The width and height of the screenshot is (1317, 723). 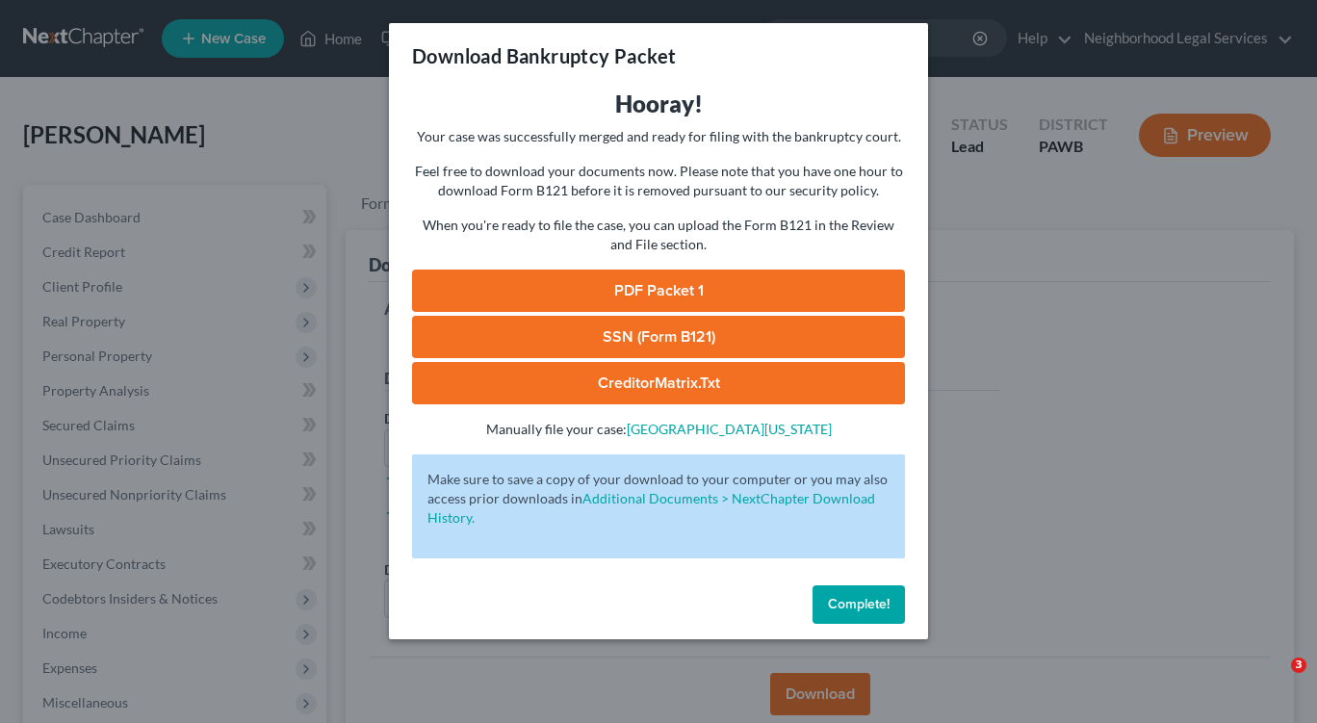 What do you see at coordinates (659, 235) in the screenshot?
I see `p: When you're ready to file the case, you can upload the Form B121 in the Review and File section.` at bounding box center [659, 235].